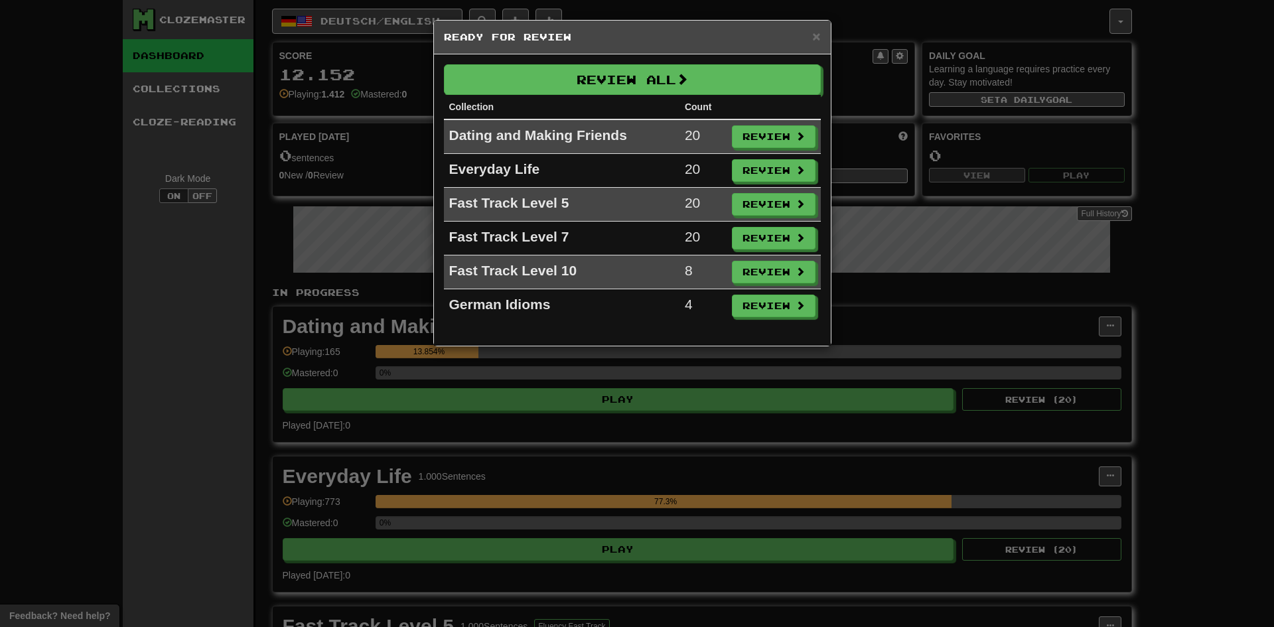  Describe the element at coordinates (561, 272) in the screenshot. I see `td: Fast Track Level 10` at that location.